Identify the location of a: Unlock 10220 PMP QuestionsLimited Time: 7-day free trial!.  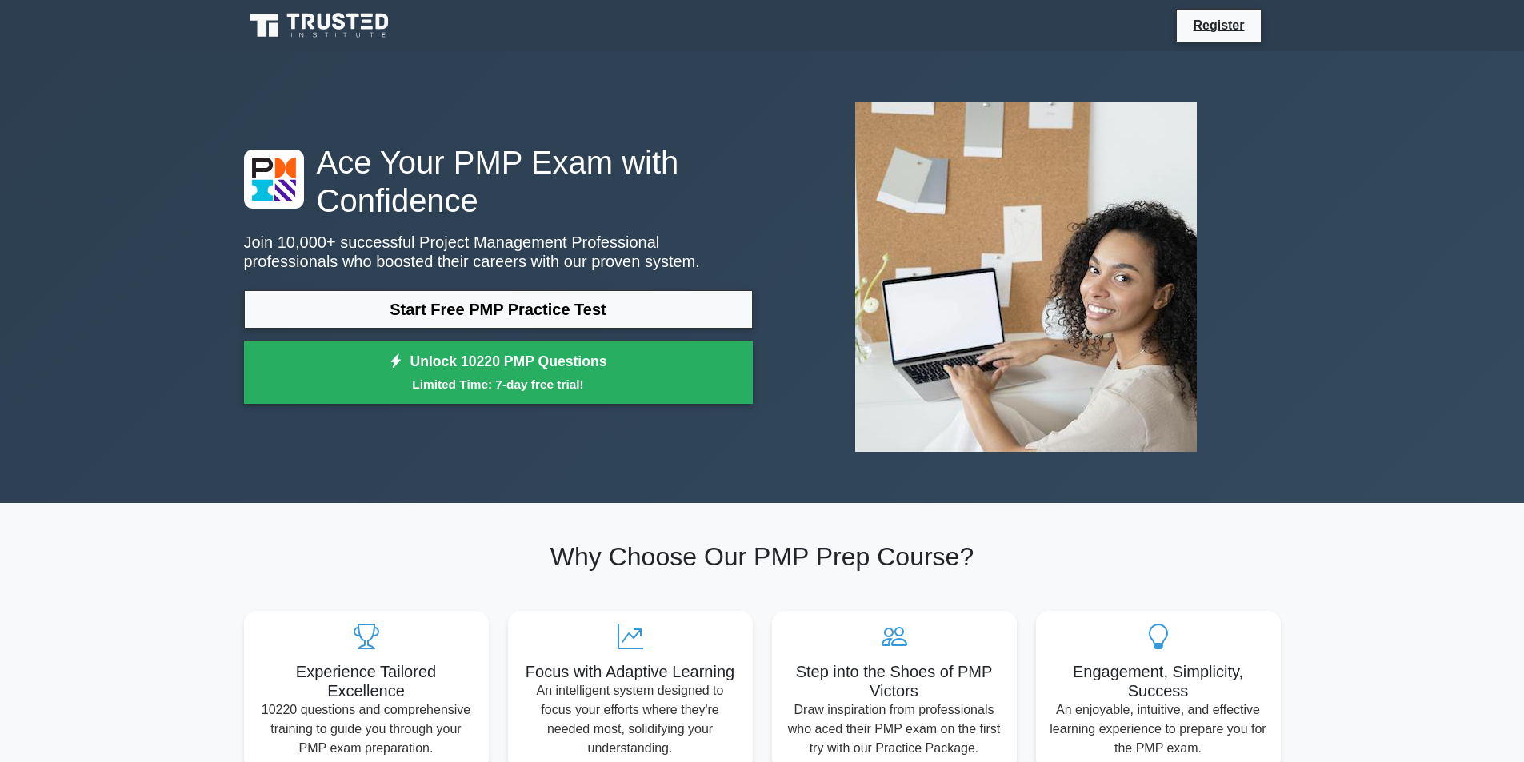
(498, 373).